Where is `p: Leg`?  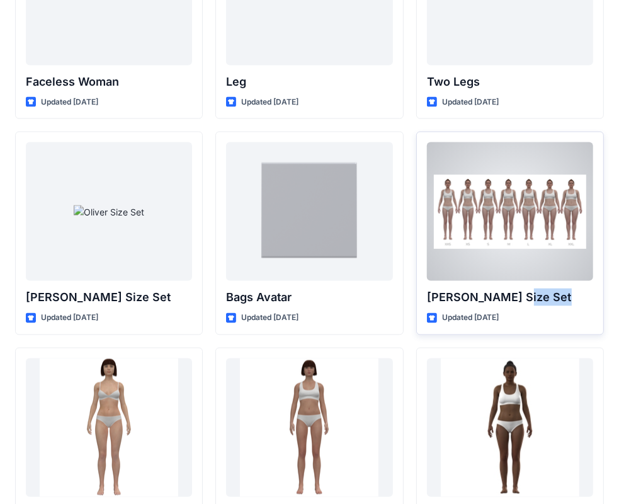 p: Leg is located at coordinates (309, 82).